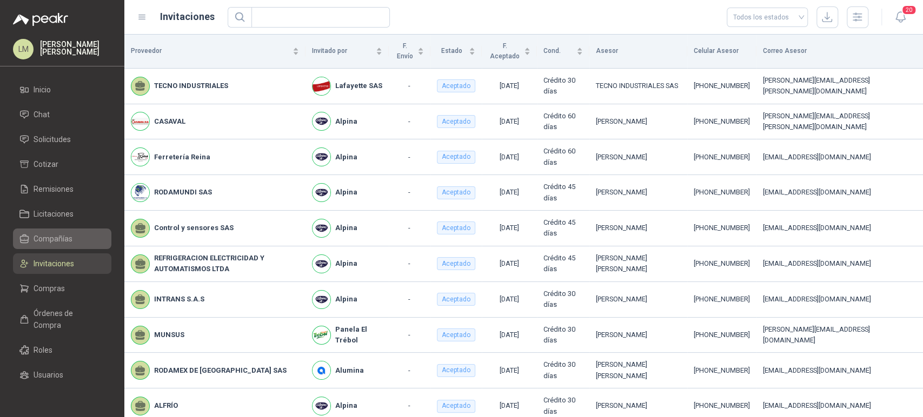  Describe the element at coordinates (46, 164) in the screenshot. I see `span: Cotizar` at that location.